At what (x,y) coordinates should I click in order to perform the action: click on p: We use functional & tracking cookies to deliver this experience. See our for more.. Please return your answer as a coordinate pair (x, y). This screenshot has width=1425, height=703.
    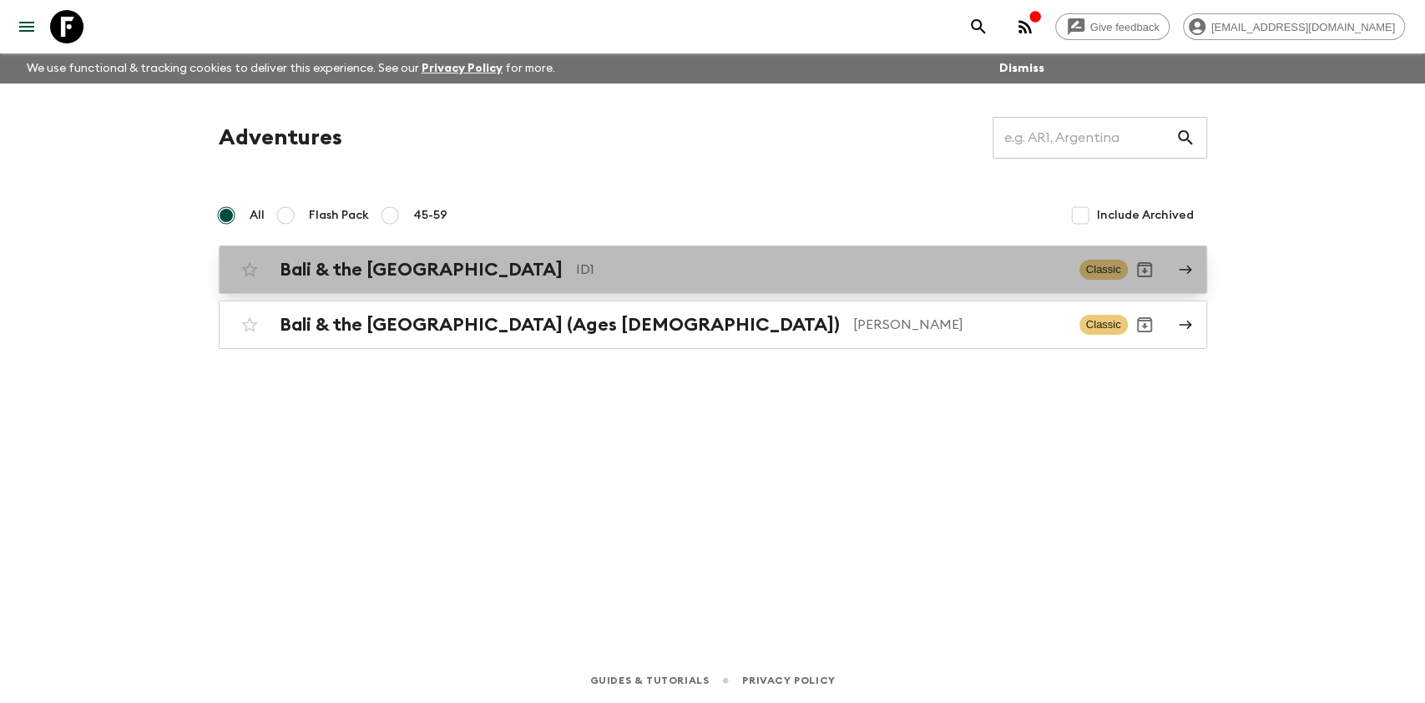
    Looking at the image, I should click on (290, 68).